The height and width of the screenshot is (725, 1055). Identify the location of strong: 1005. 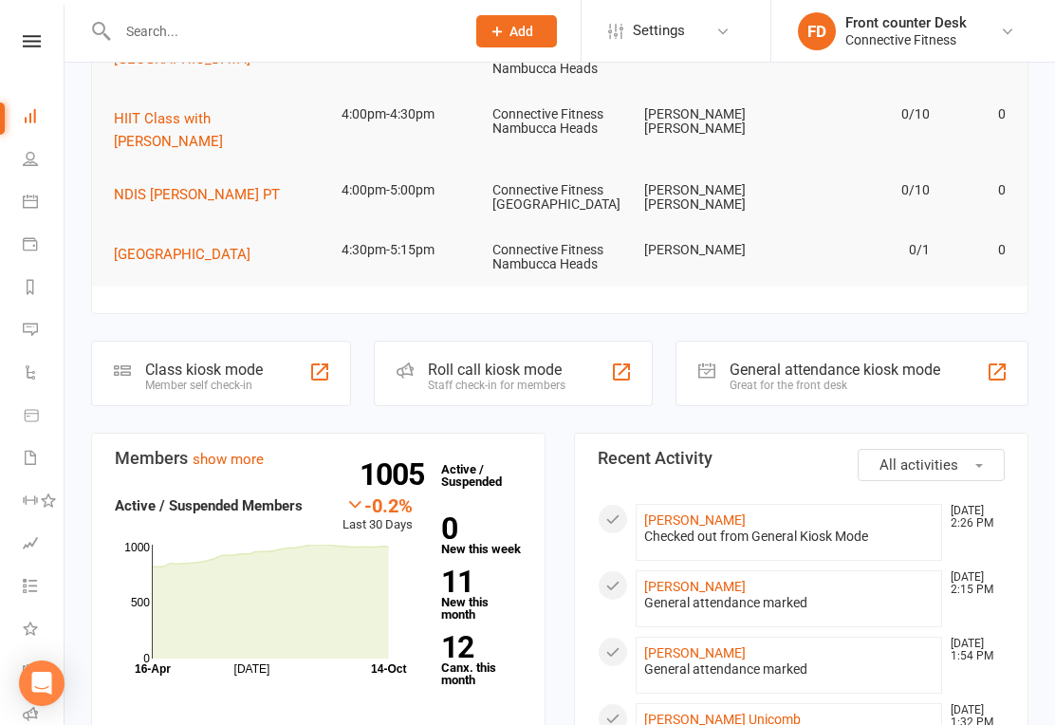
(396, 474).